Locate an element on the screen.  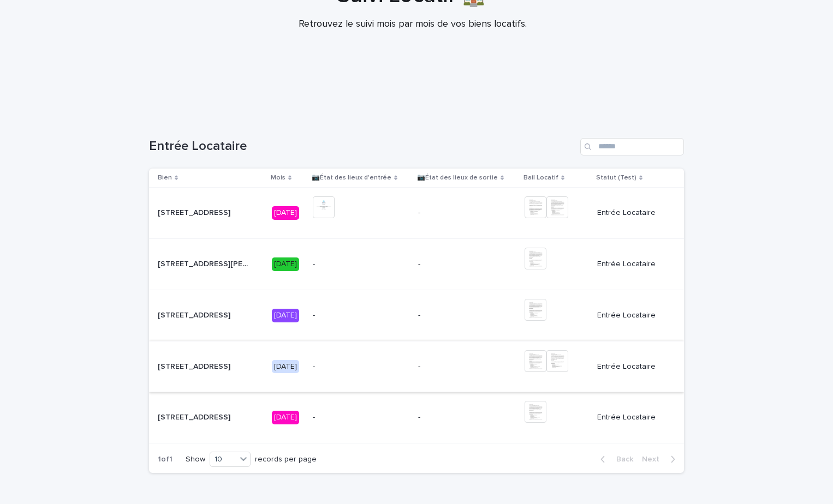
button: Back is located at coordinates (615, 460).